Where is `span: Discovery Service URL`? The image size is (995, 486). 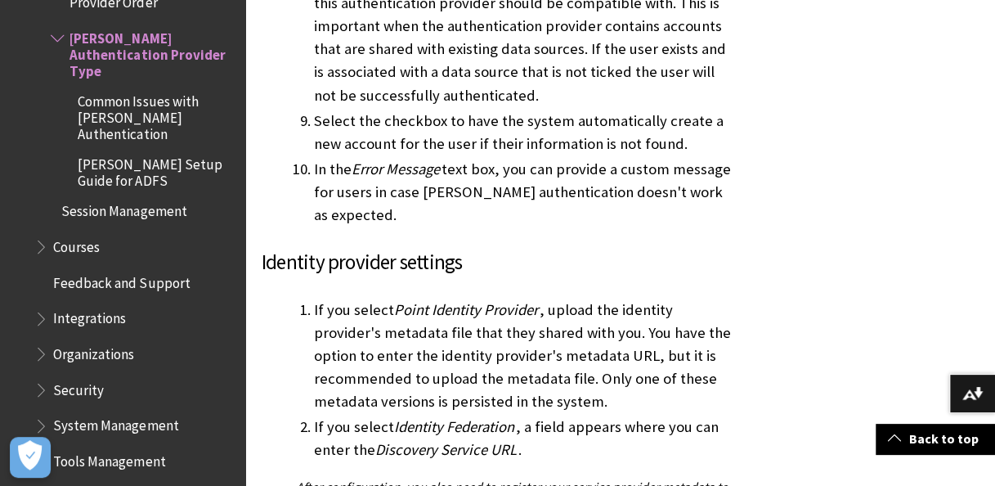
span: Discovery Service URL is located at coordinates (446, 449).